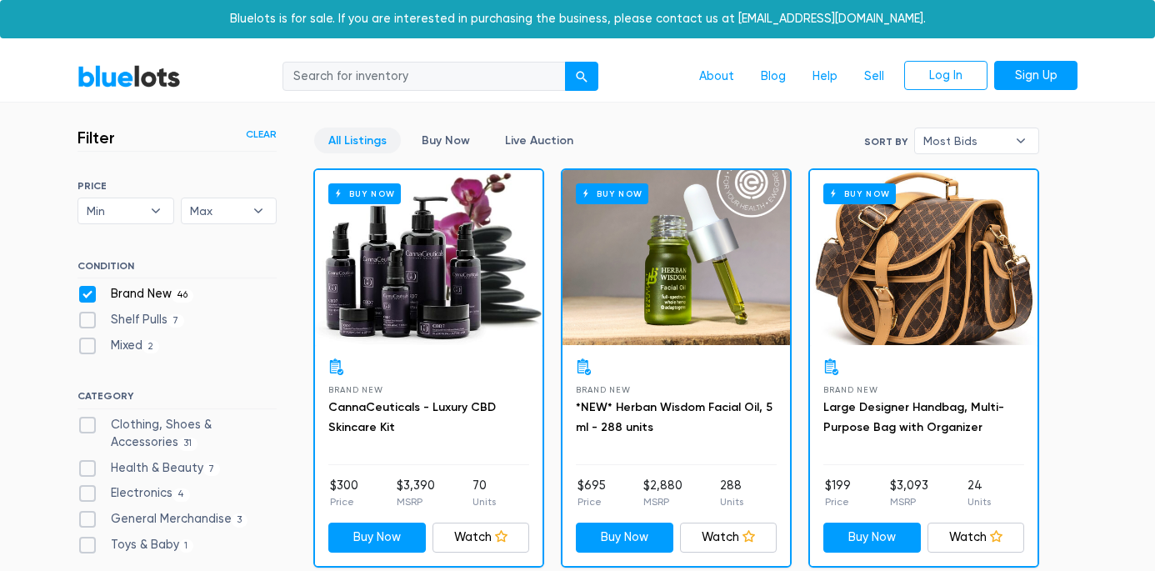 This screenshot has height=571, width=1155. Describe the element at coordinates (148, 469) in the screenshot. I see `label: Health & Beauty` at that location.